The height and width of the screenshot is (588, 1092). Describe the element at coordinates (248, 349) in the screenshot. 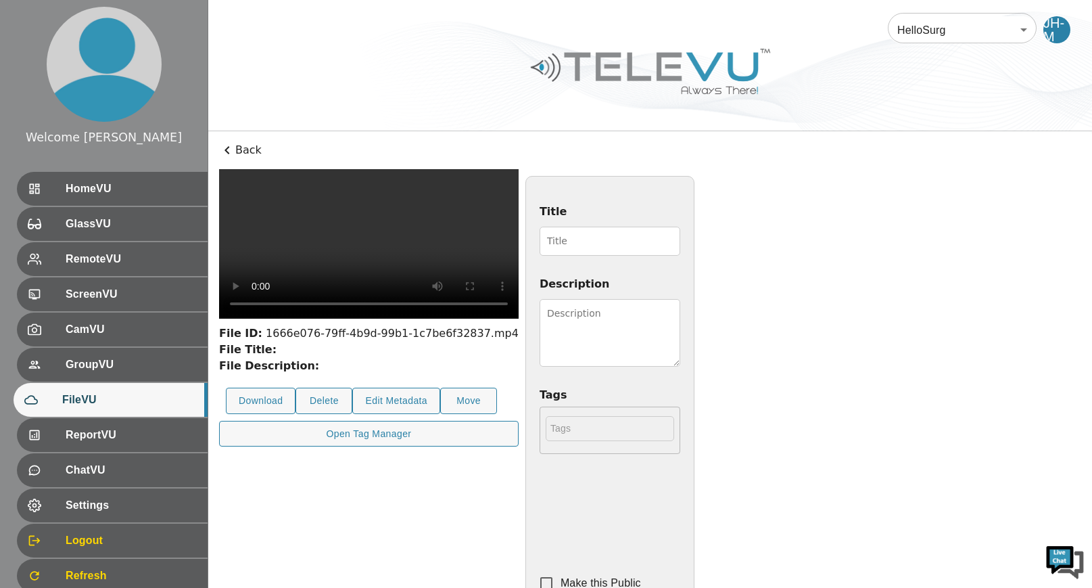

I see `strong: File Title:` at that location.